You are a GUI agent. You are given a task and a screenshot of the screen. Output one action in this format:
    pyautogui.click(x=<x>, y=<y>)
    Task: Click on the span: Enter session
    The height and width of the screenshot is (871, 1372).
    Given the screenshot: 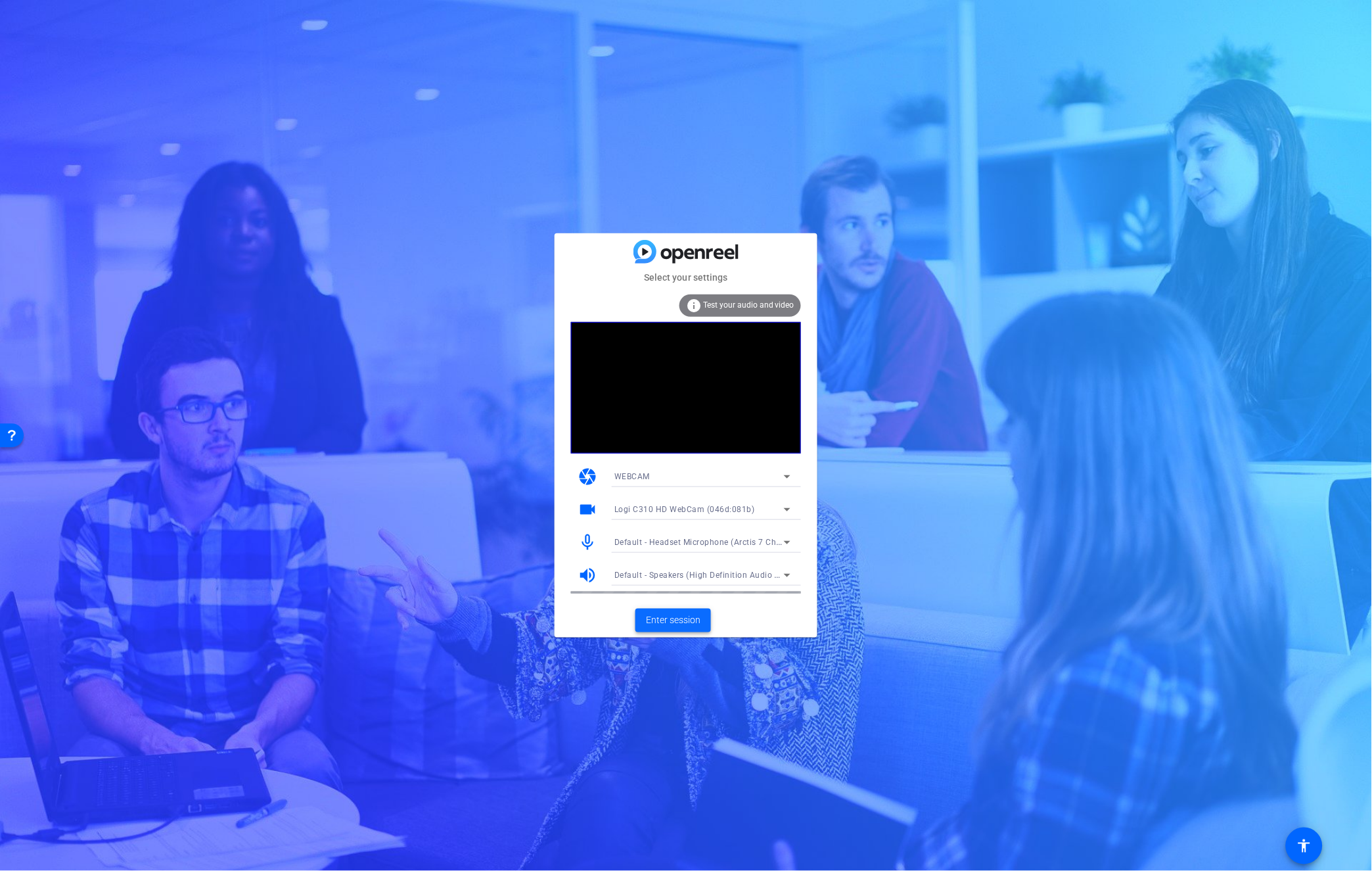 What is the action you would take?
    pyautogui.click(x=673, y=620)
    